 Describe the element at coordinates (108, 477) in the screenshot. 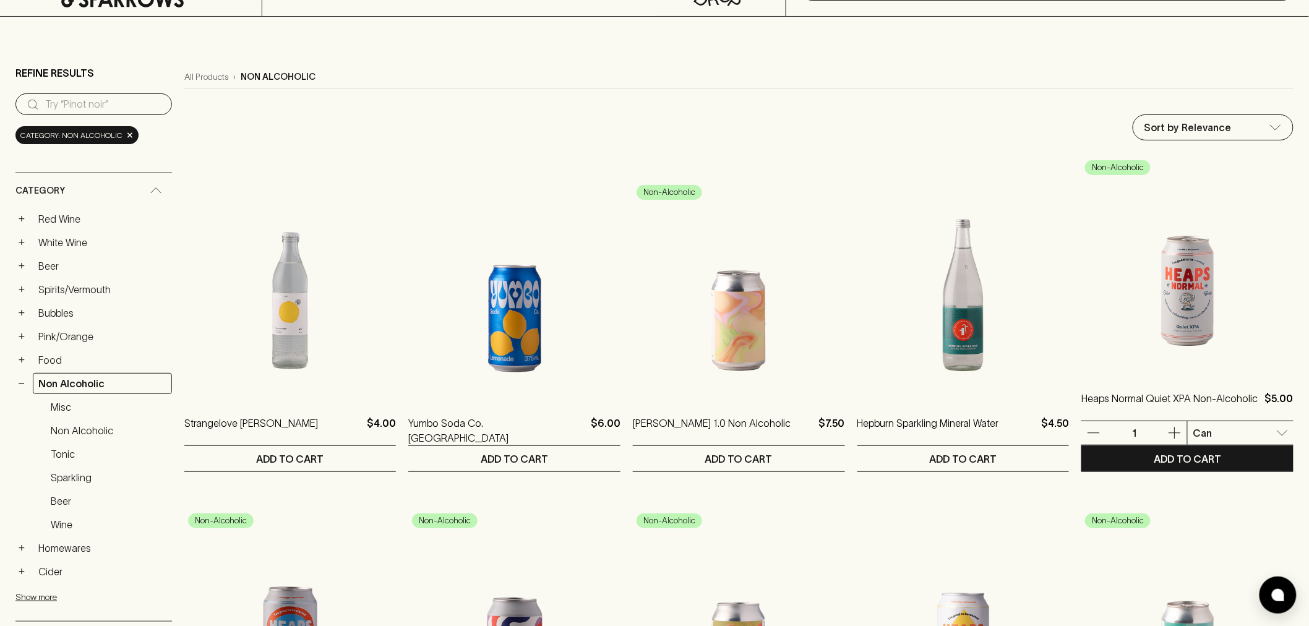

I see `a: Sparkling` at that location.